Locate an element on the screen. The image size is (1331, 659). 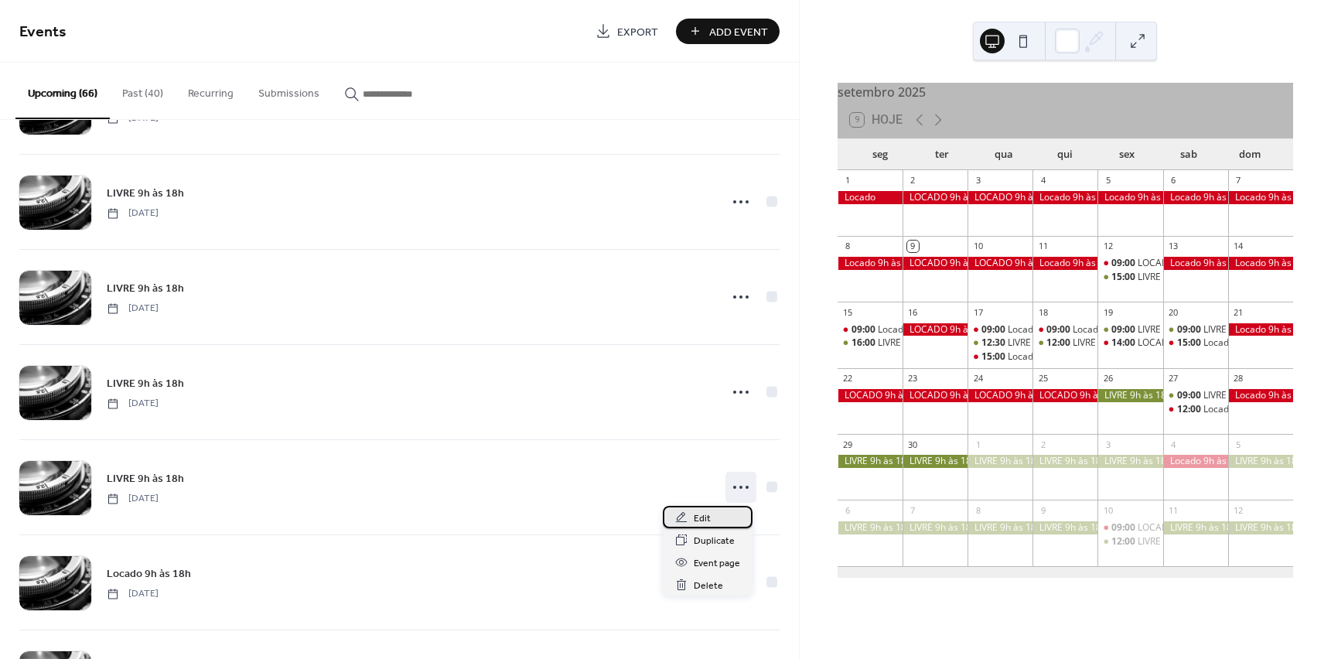
div: seg is located at coordinates (881, 155).